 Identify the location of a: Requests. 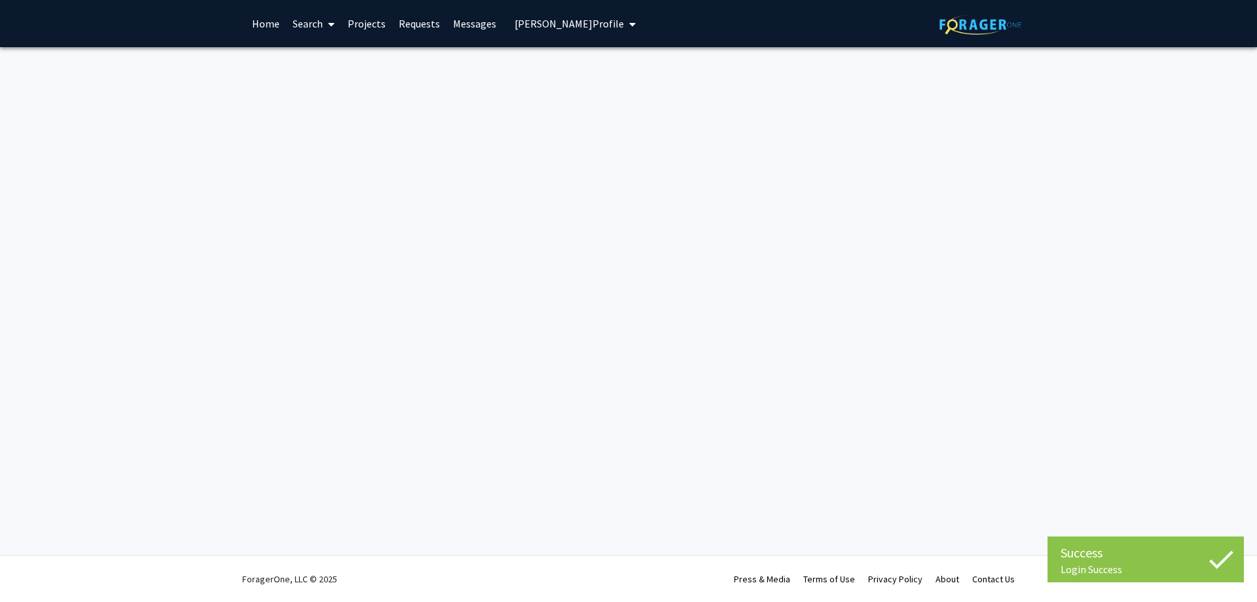
(419, 24).